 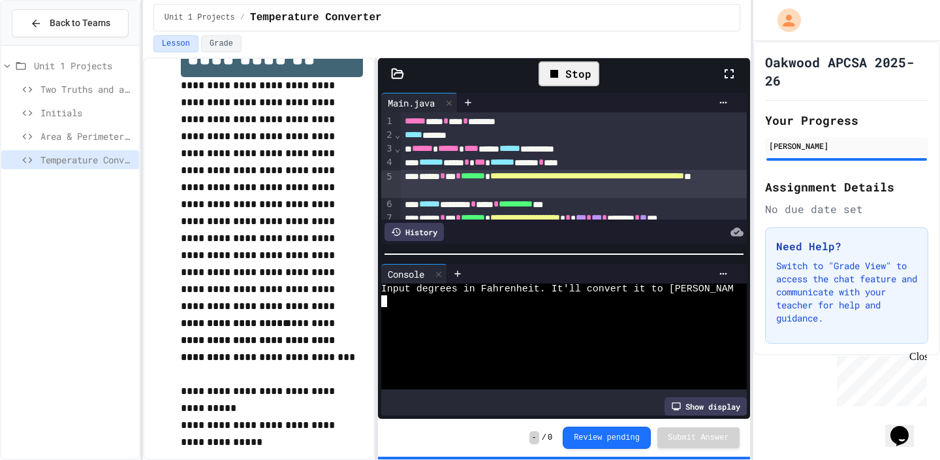 I want to click on span: Two Truths and a Lie, so click(x=87, y=89).